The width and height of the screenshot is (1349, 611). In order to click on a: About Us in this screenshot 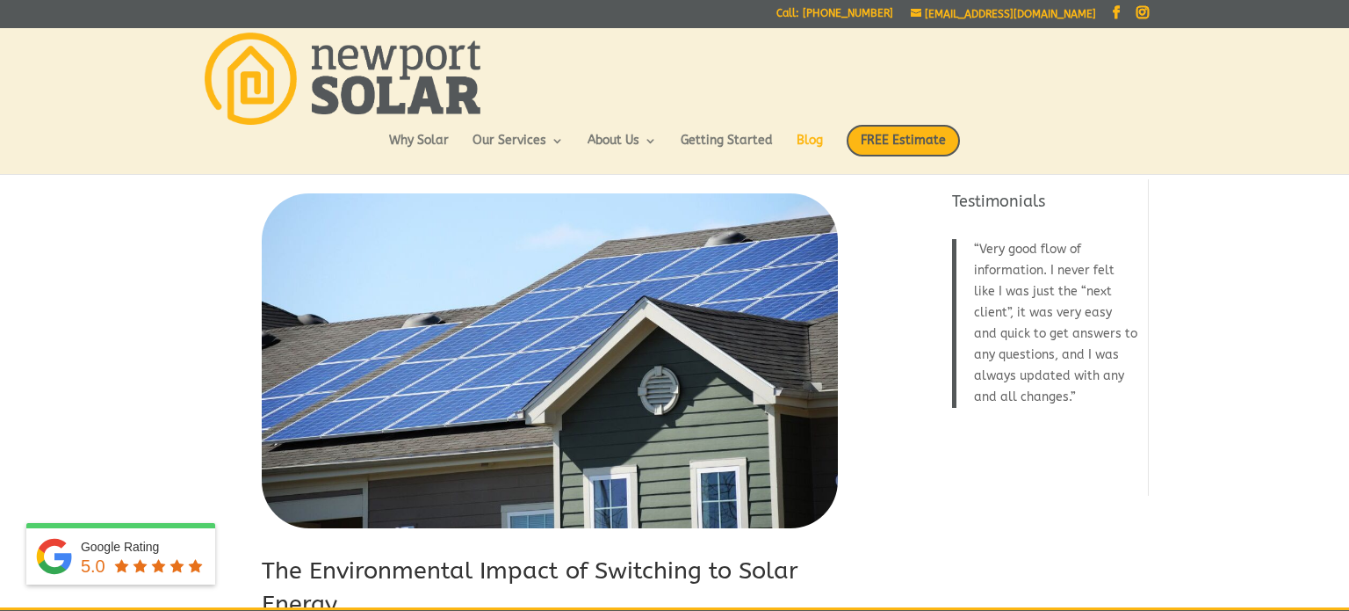, I will do `click(622, 149)`.